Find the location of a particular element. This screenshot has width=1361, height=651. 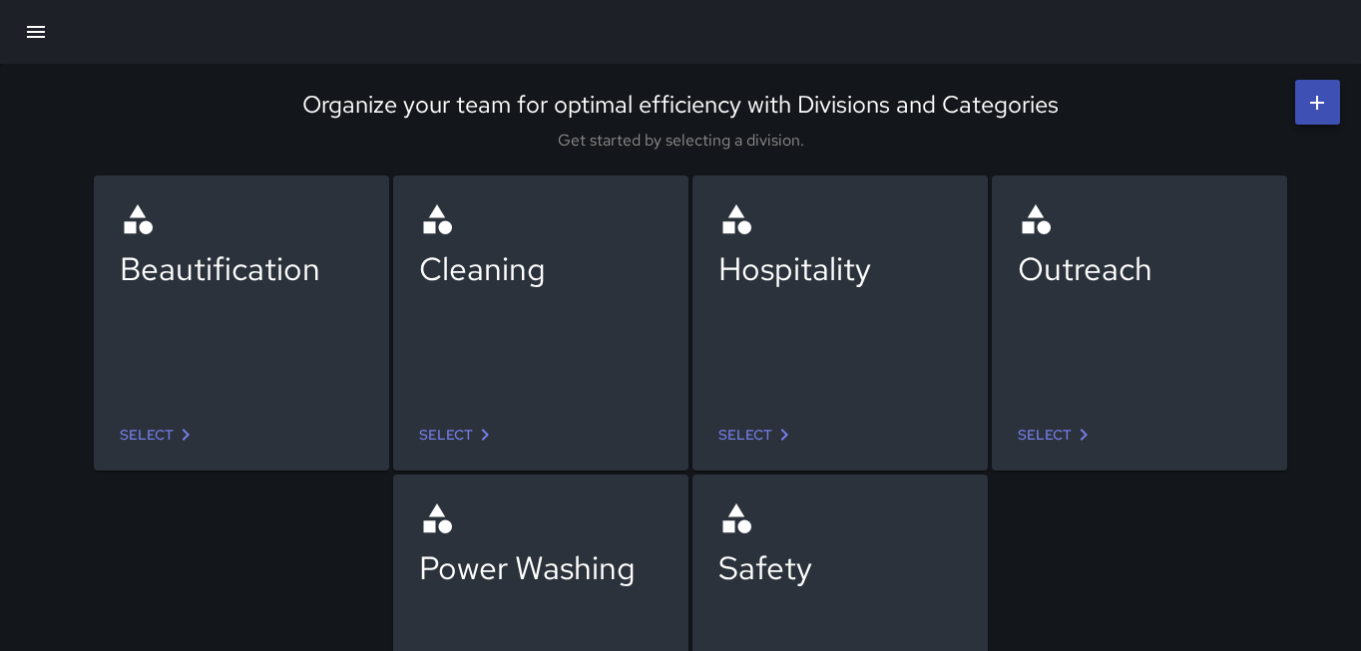

div: Hospitality is located at coordinates (840, 268).